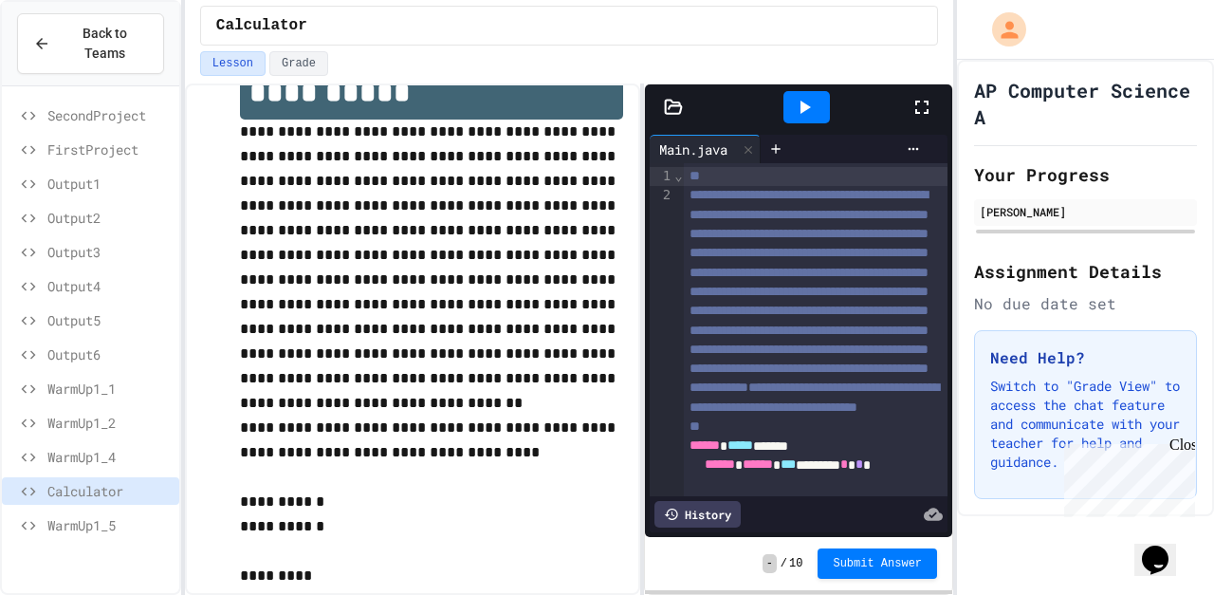 The height and width of the screenshot is (595, 1214). What do you see at coordinates (90, 44) in the screenshot?
I see `button: Back to Teams` at bounding box center [90, 44].